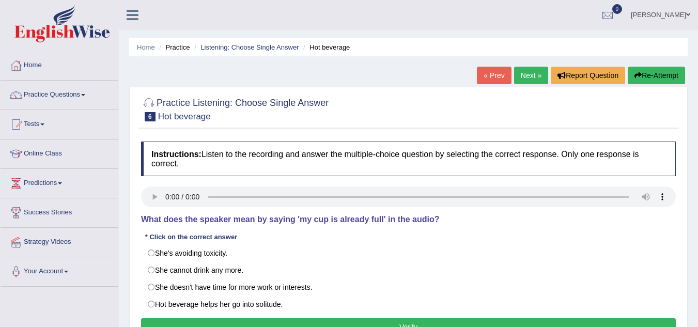  I want to click on a: Your Account, so click(59, 270).